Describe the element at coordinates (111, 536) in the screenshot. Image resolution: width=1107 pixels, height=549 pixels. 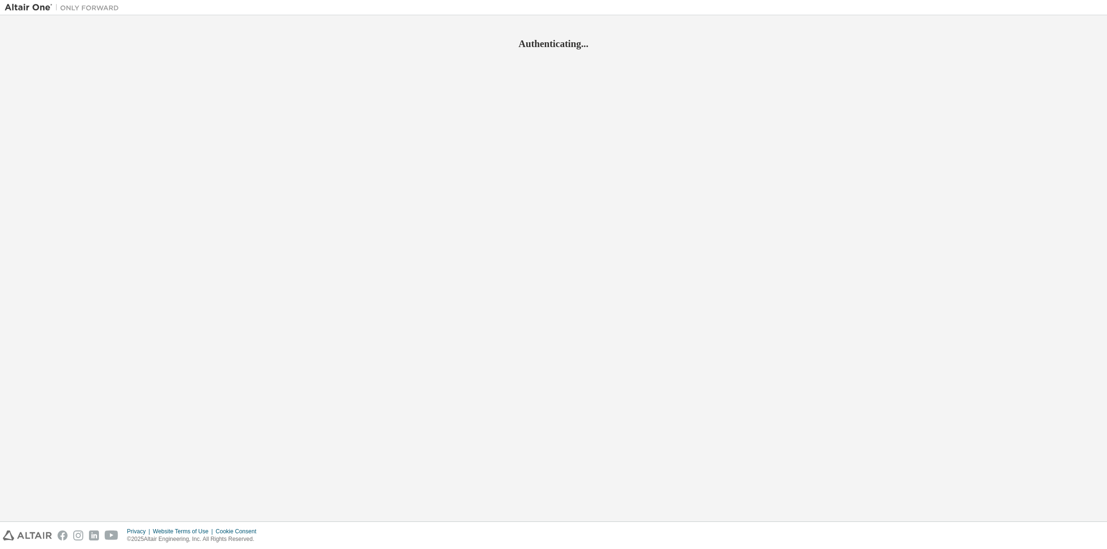
I see `img: youtube.svg` at that location.